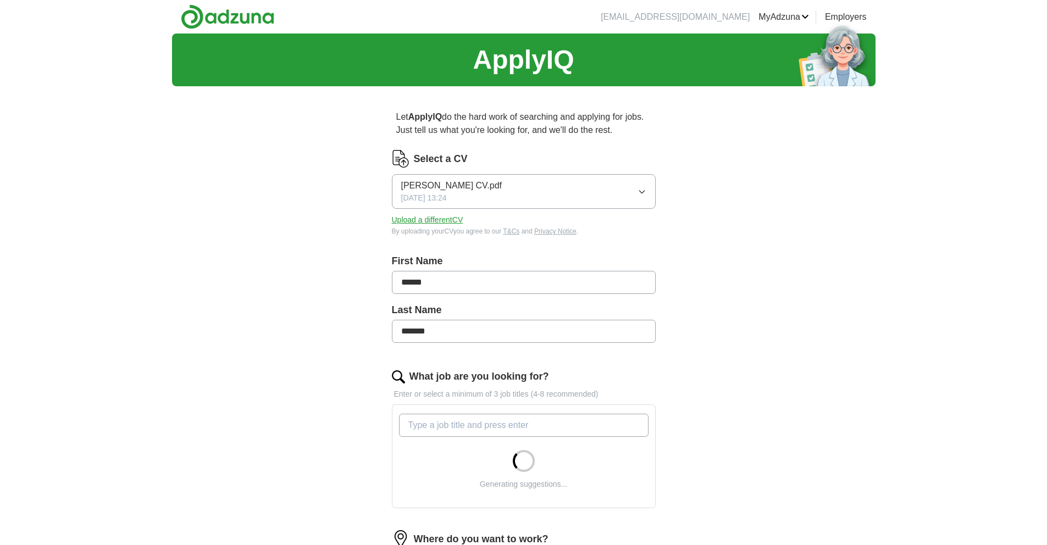 This screenshot has width=1047, height=545. What do you see at coordinates (399, 377) in the screenshot?
I see `img: search.png` at bounding box center [399, 377].